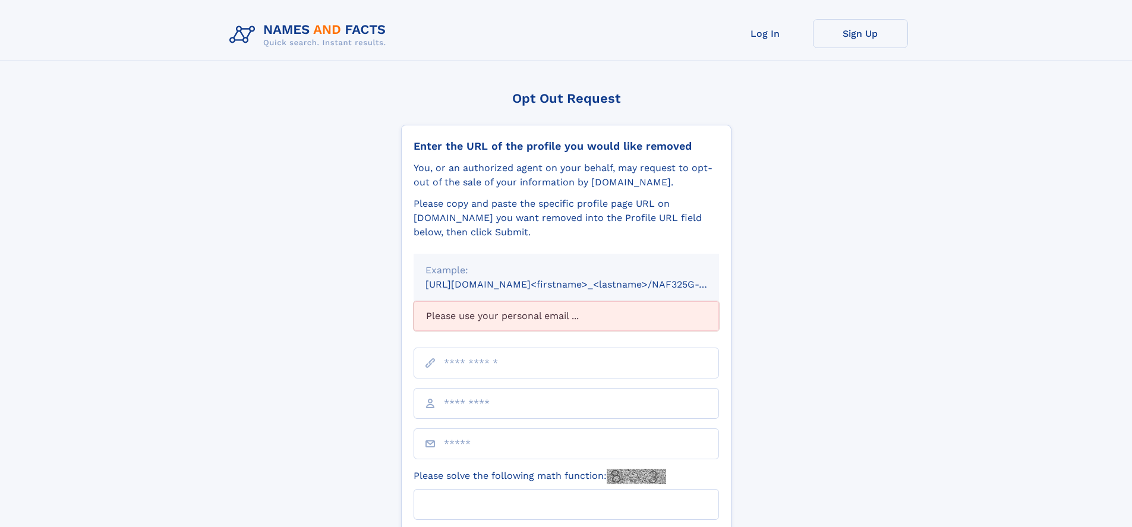 Image resolution: width=1132 pixels, height=527 pixels. I want to click on div: Example:, so click(566, 270).